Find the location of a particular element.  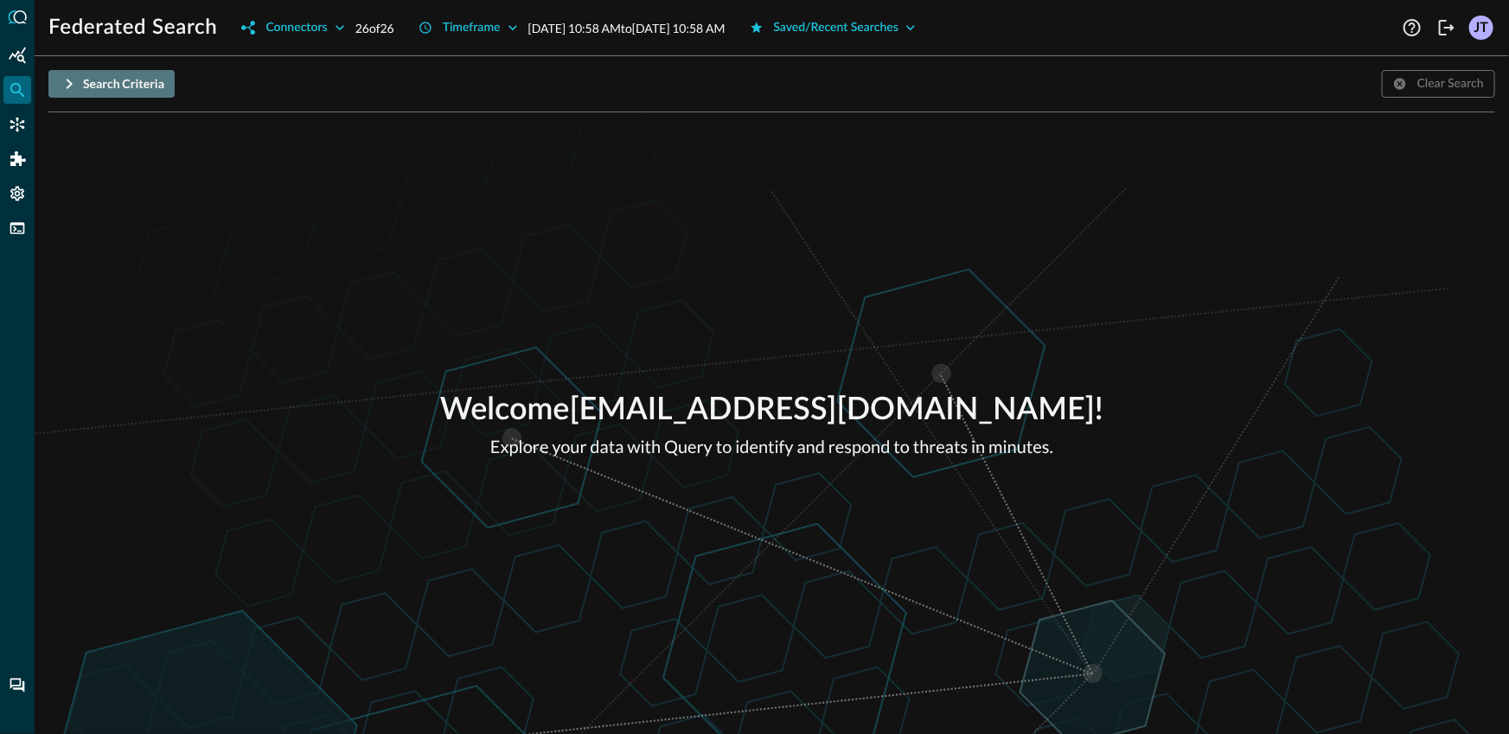

p: 26 of 26 is located at coordinates (374, 28).